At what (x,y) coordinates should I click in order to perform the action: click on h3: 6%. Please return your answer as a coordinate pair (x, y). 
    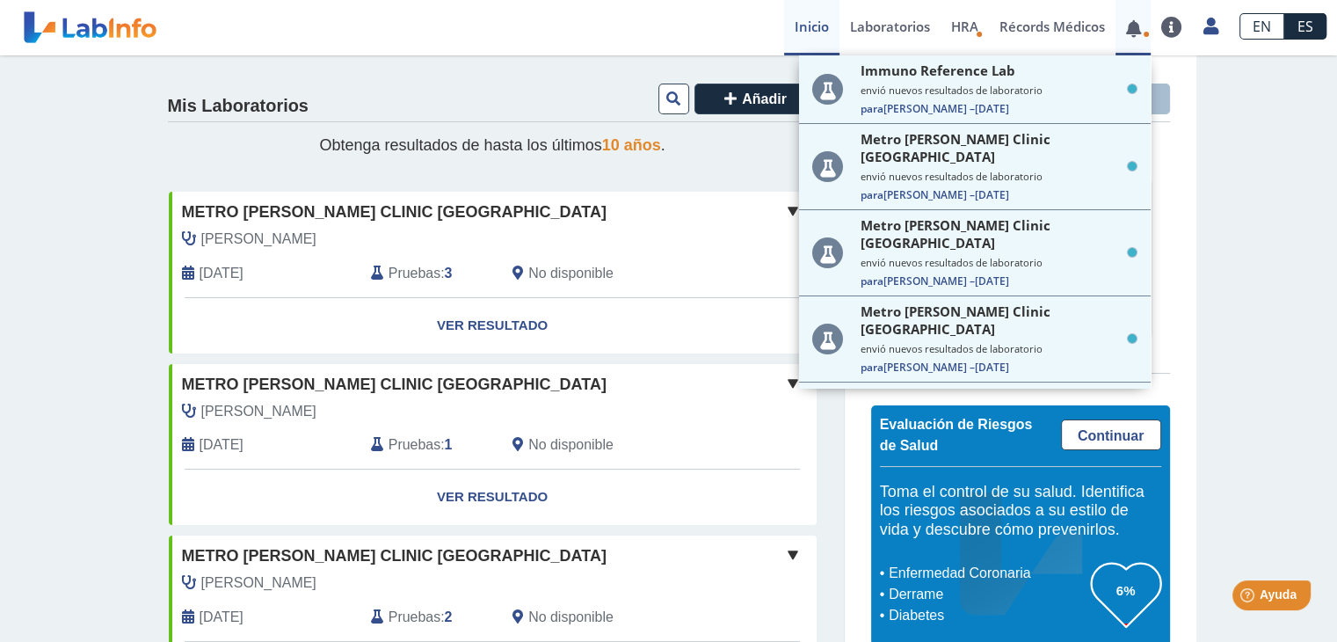
    Looking at the image, I should click on (1126, 590).